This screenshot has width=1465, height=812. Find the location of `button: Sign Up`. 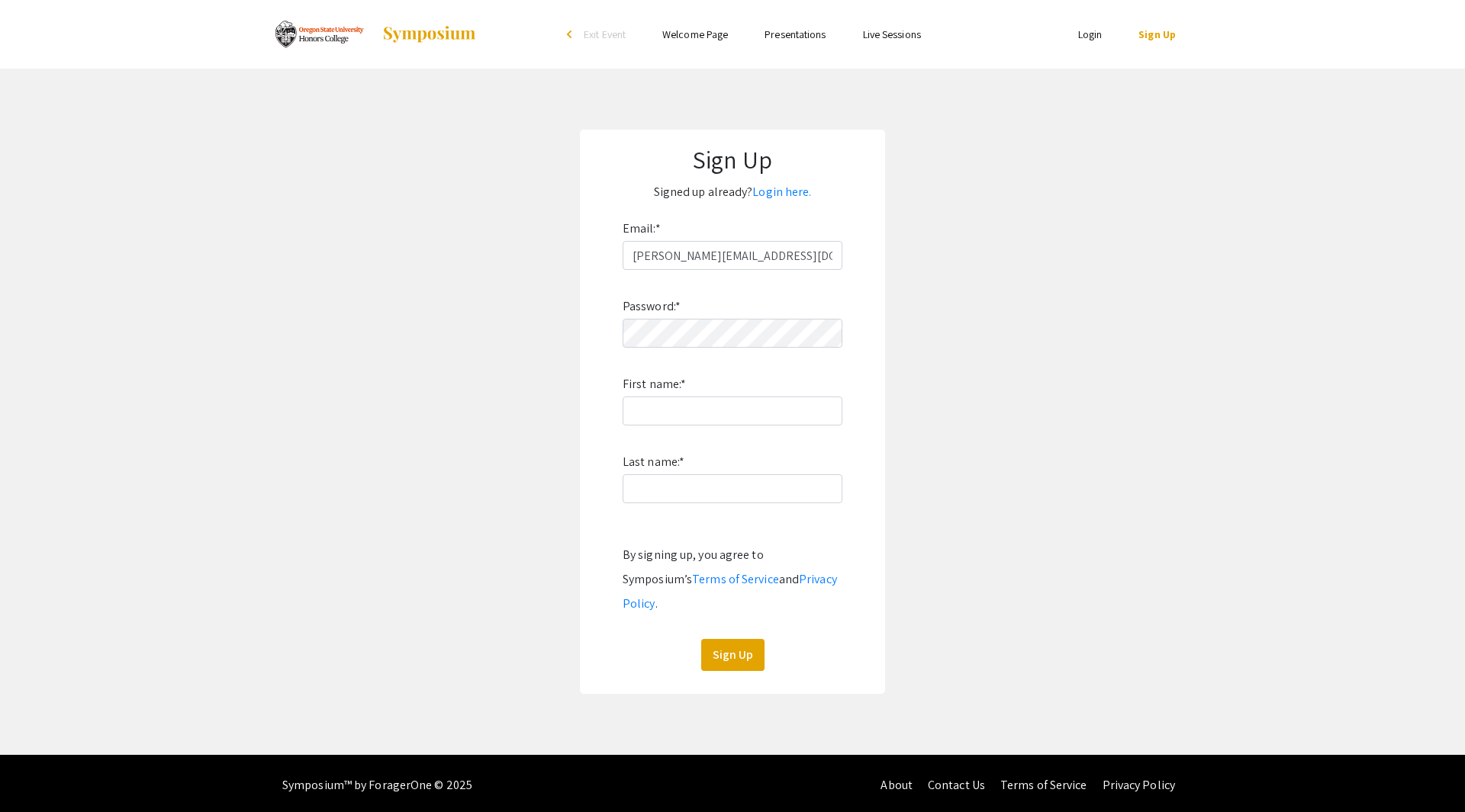

button: Sign Up is located at coordinates (732, 655).